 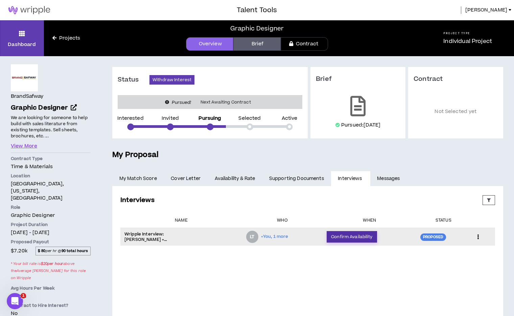 What do you see at coordinates (51, 296) in the screenshot?
I see `p: 15 hrs` at bounding box center [51, 296].